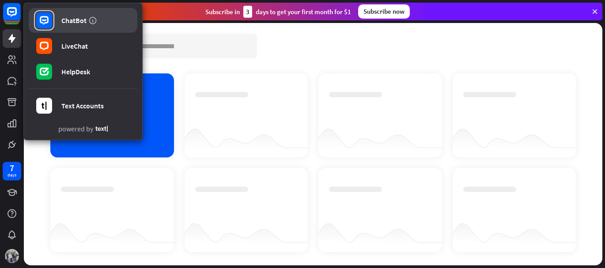 This screenshot has height=268, width=605. Describe the element at coordinates (384, 11) in the screenshot. I see `div: Subscribe now` at that location.